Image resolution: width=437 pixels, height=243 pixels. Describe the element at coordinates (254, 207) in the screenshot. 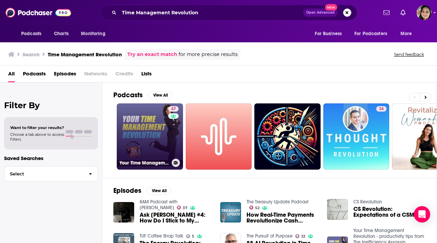

I see `a: 52` at that location.